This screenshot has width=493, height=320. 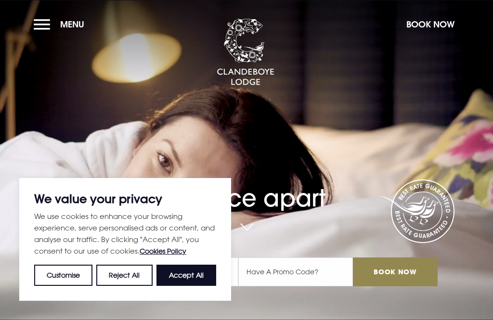 What do you see at coordinates (186, 276) in the screenshot?
I see `button: Accept All` at bounding box center [186, 276].